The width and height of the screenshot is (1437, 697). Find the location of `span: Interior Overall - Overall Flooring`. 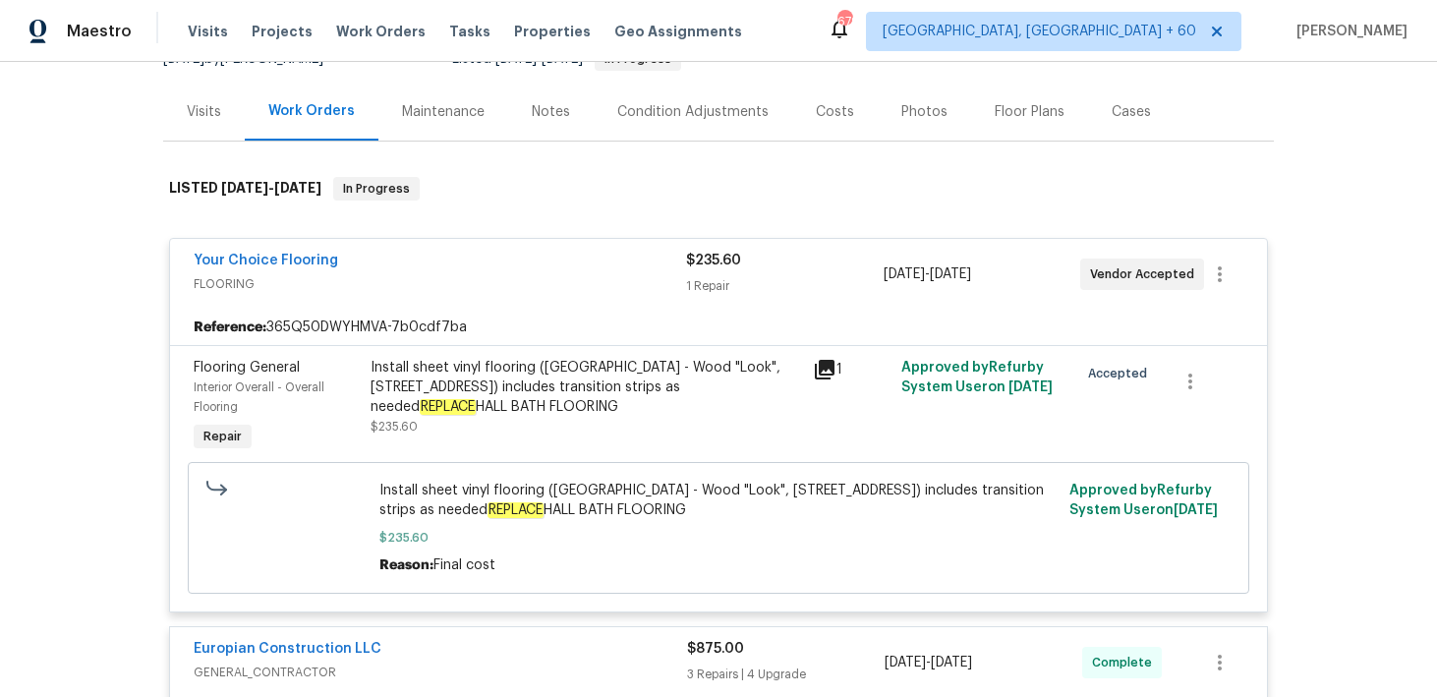

span: Interior Overall - Overall Flooring is located at coordinates (258, 397).